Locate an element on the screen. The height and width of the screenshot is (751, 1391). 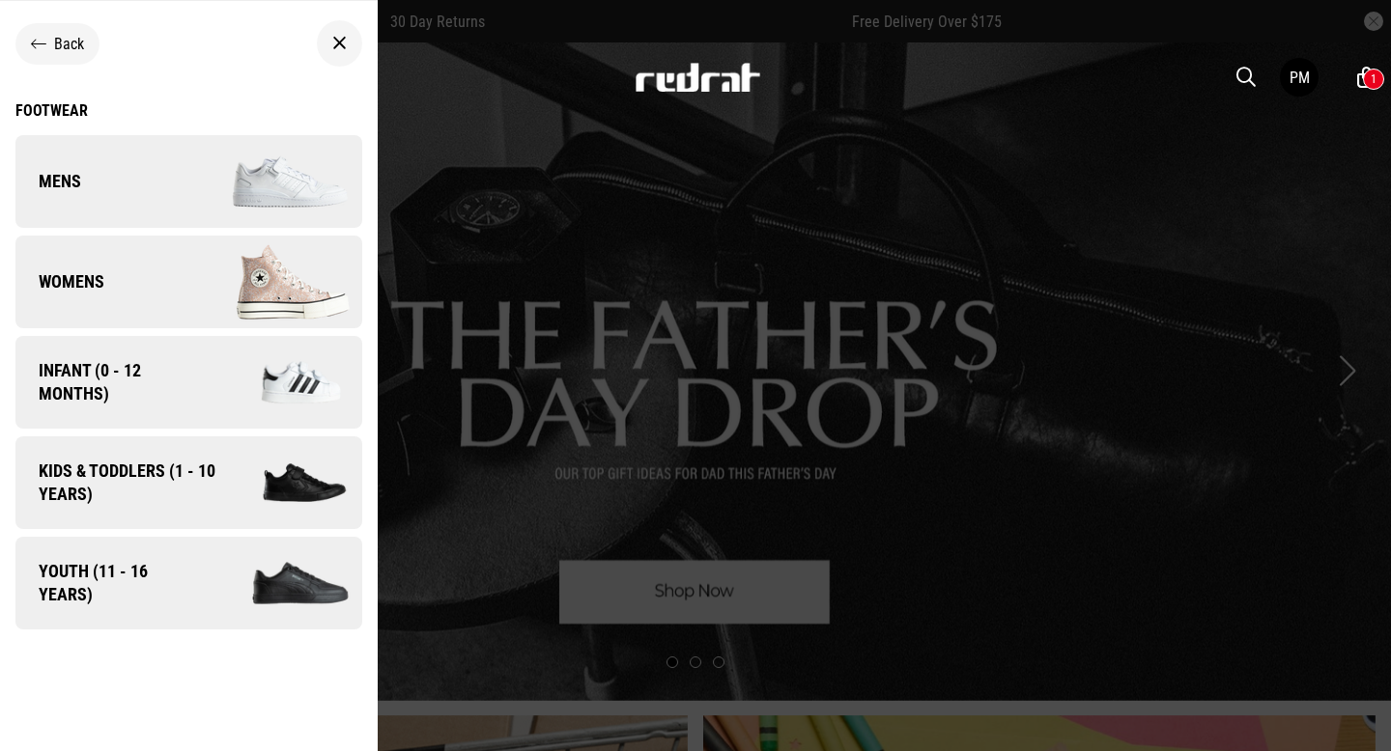
div: PM is located at coordinates (1299, 77).